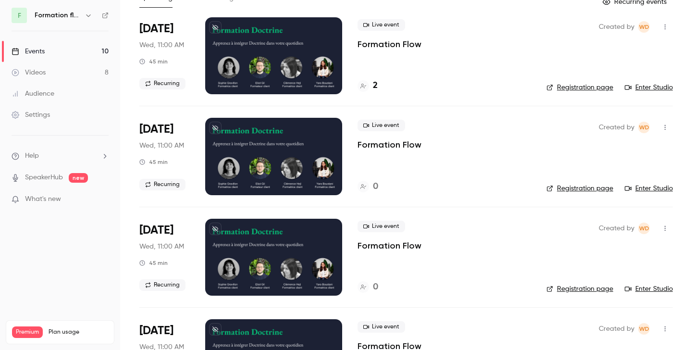 The image size is (692, 350). What do you see at coordinates (164, 156) in the screenshot?
I see `div: Sep 17 Wed, 11:00 AM (Europe/Paris)` at bounding box center [164, 156].